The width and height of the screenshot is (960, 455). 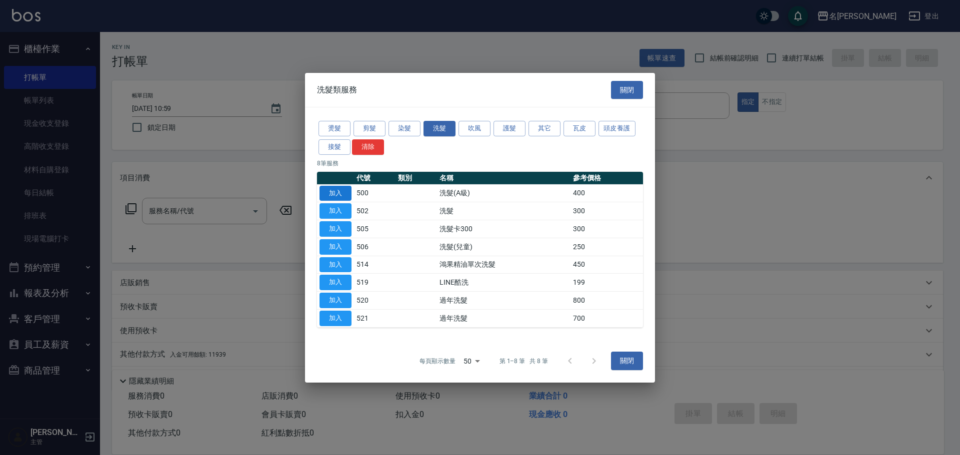 I want to click on td: 519, so click(x=374, y=283).